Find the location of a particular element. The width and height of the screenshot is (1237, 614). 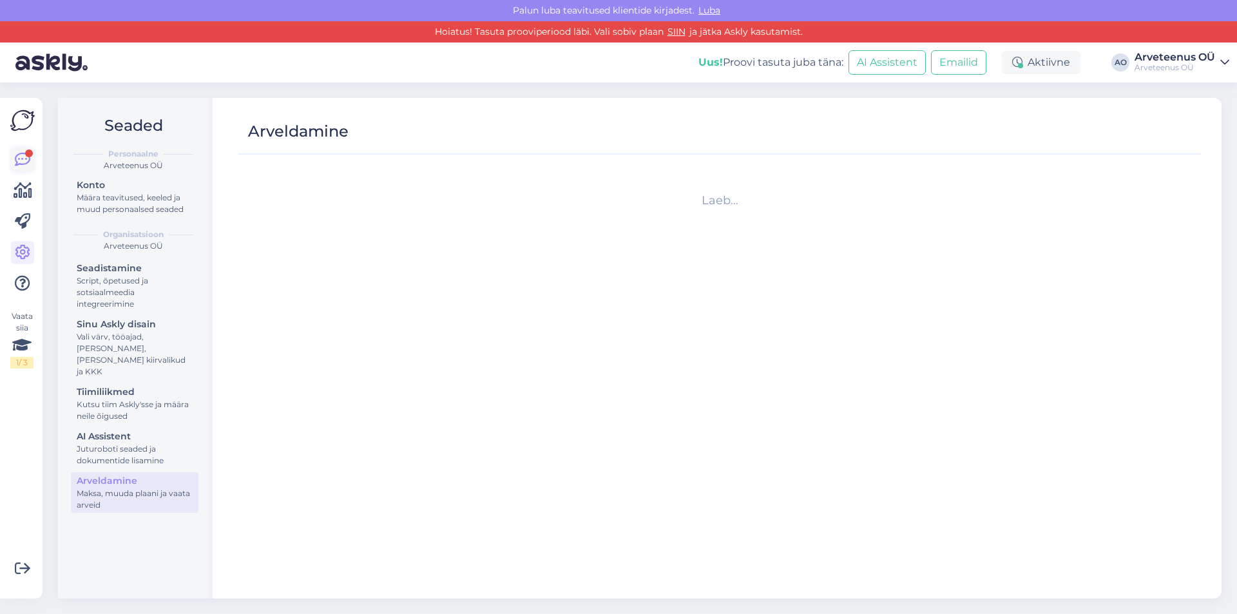

a: SIIN is located at coordinates (676, 32).